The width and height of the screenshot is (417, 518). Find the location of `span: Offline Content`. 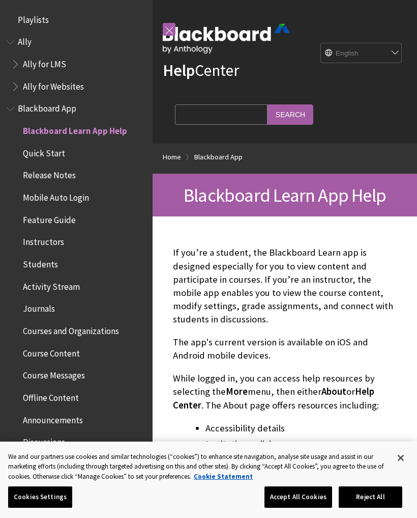

span: Offline Content is located at coordinates (51, 396).